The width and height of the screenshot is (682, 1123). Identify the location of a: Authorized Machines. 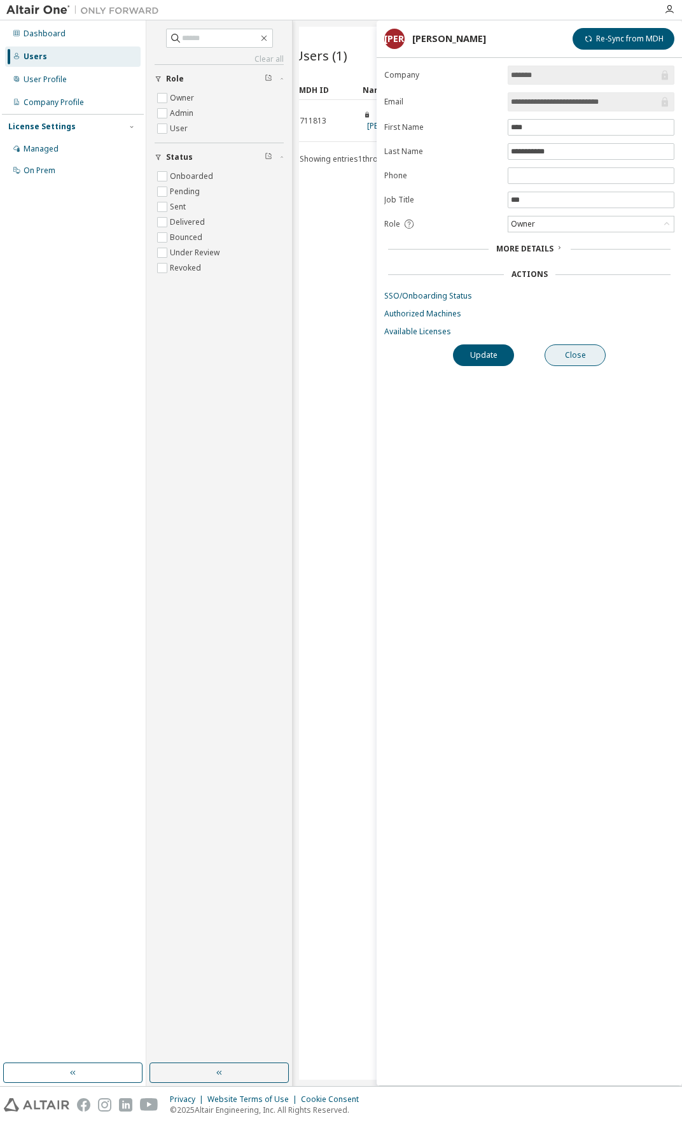
(530, 314).